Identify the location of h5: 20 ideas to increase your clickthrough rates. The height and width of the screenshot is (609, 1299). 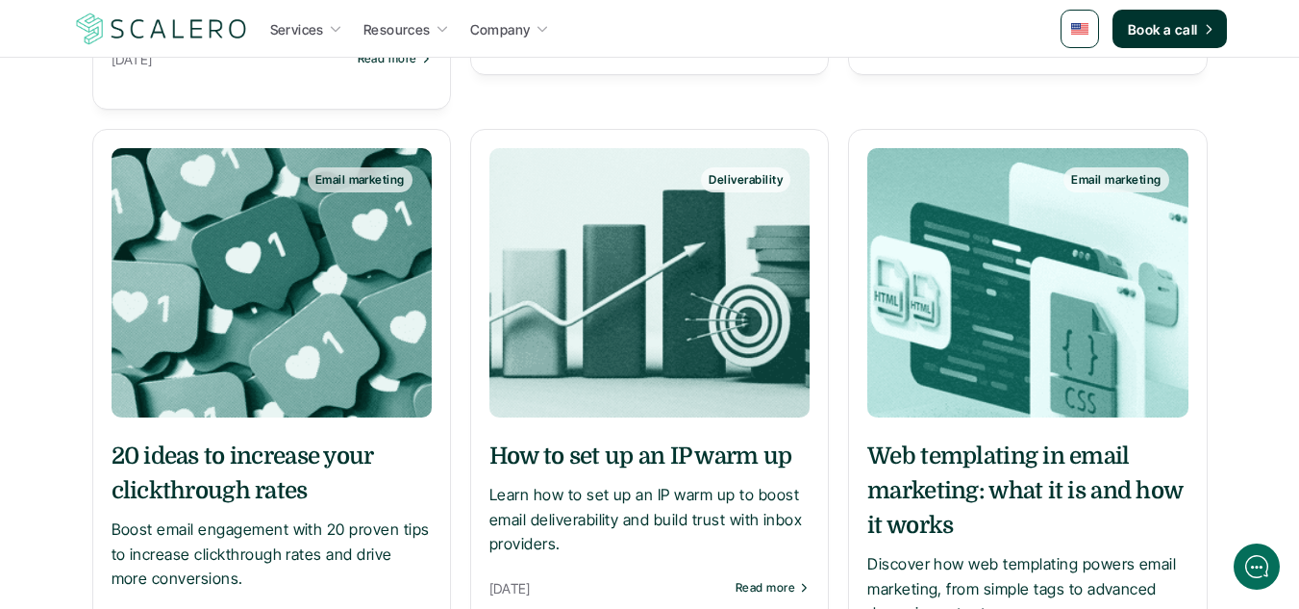
(271, 473).